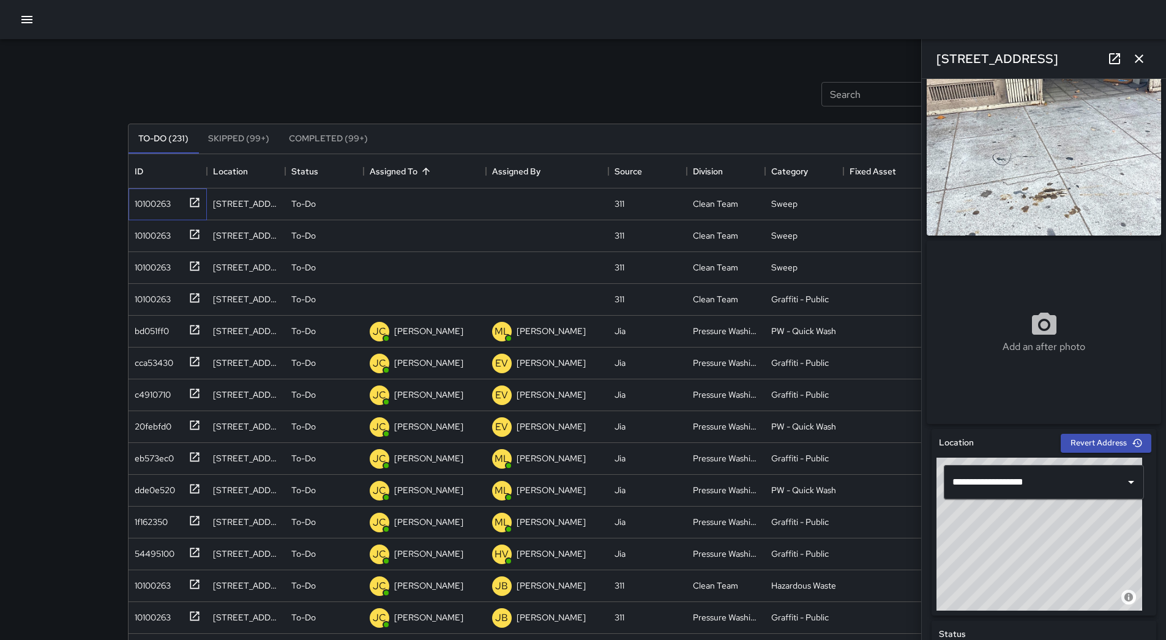  I want to click on p: HV, so click(501, 555).